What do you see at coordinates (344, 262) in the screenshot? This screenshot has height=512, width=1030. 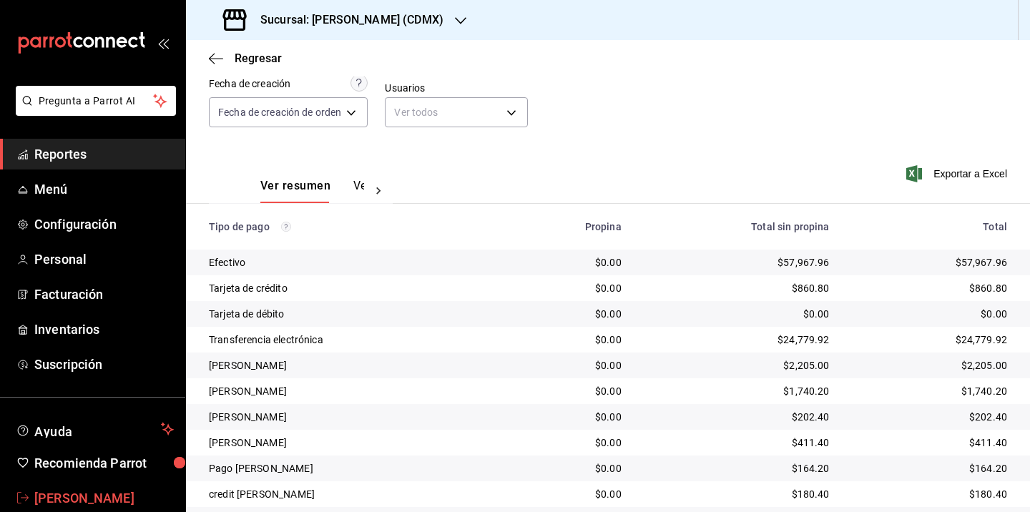 I see `div: Efectivo` at bounding box center [344, 262].